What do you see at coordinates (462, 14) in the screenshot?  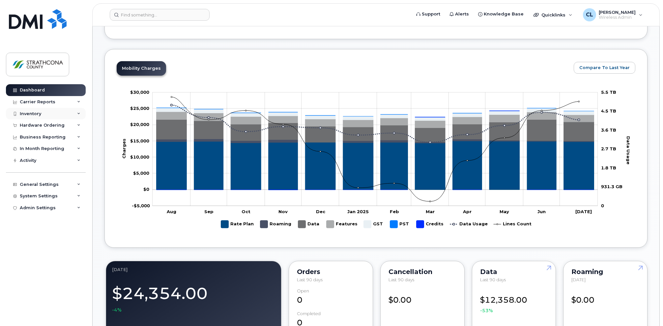 I see `span: Alerts` at bounding box center [462, 14].